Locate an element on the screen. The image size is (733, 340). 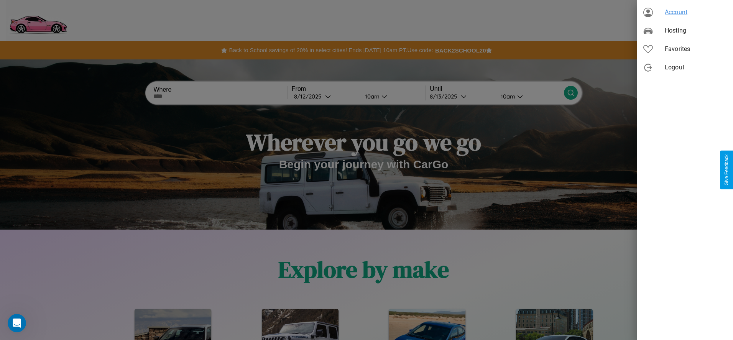
div: Logout is located at coordinates (685, 67).